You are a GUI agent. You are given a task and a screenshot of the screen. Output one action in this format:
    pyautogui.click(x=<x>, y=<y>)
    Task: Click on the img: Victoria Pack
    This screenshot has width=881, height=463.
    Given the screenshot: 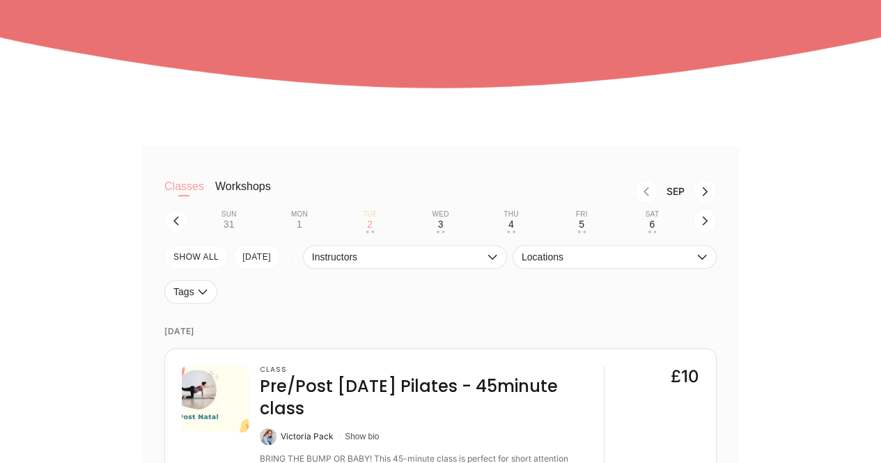 What is the action you would take?
    pyautogui.click(x=268, y=437)
    